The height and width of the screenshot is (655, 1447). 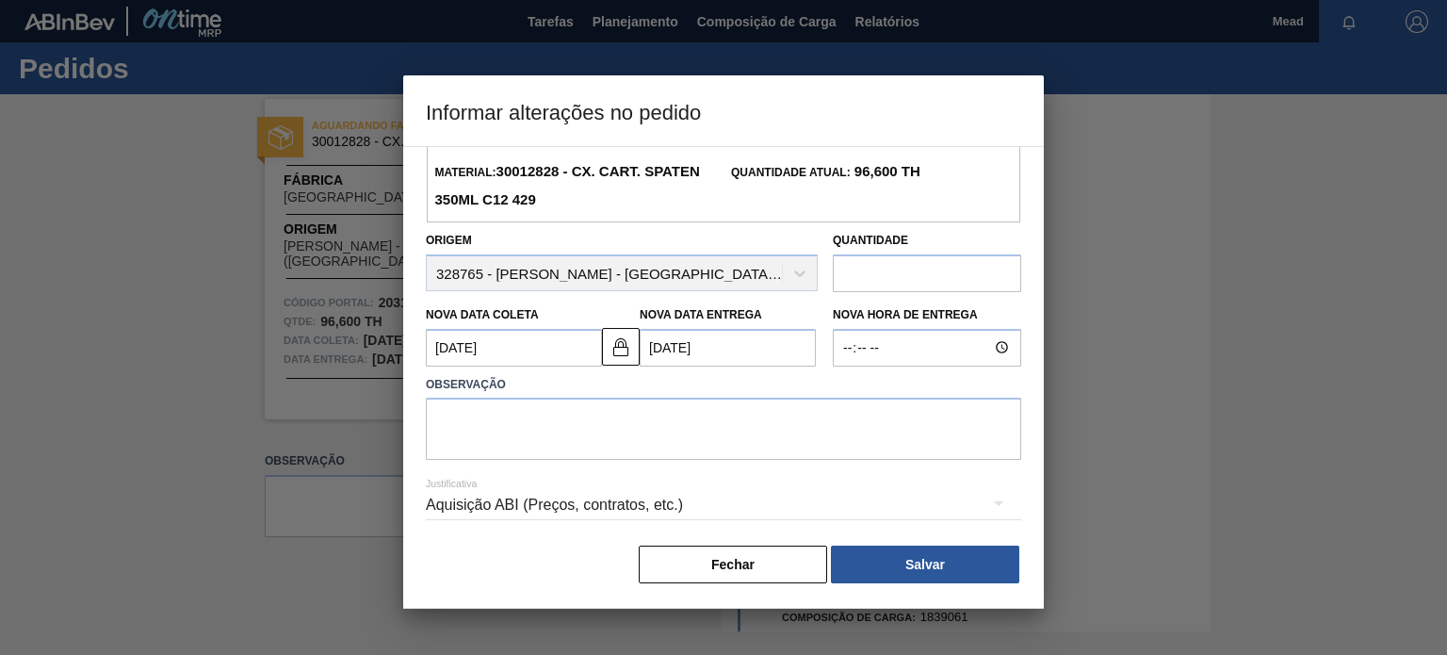 I want to click on span: Material:, so click(x=566, y=187).